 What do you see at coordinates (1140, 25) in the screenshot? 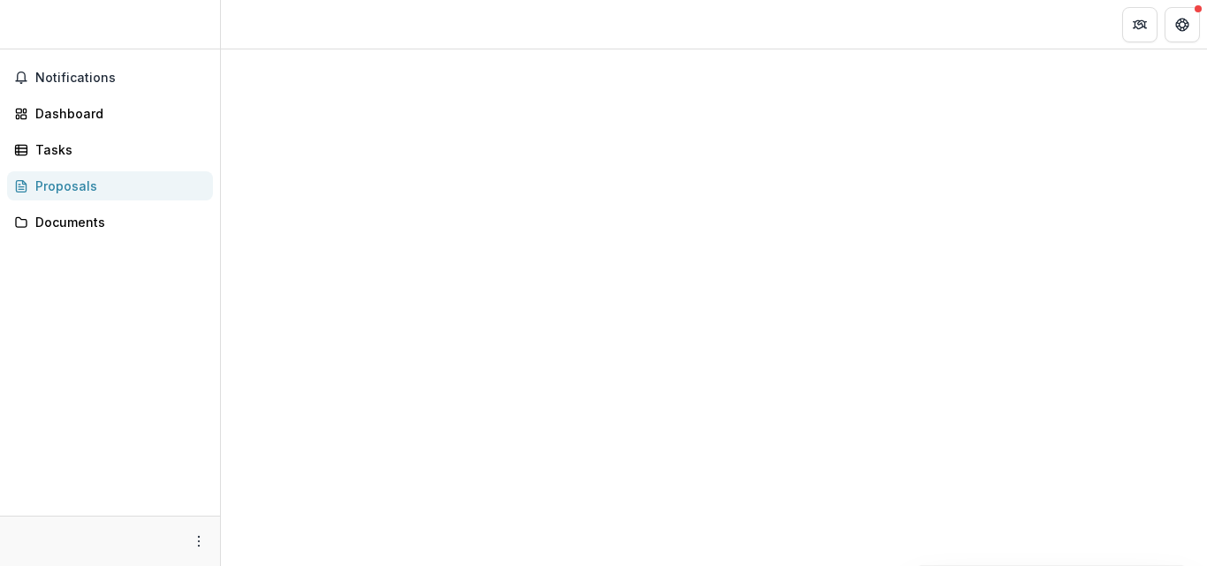
I see `button: Partners` at bounding box center [1140, 25].